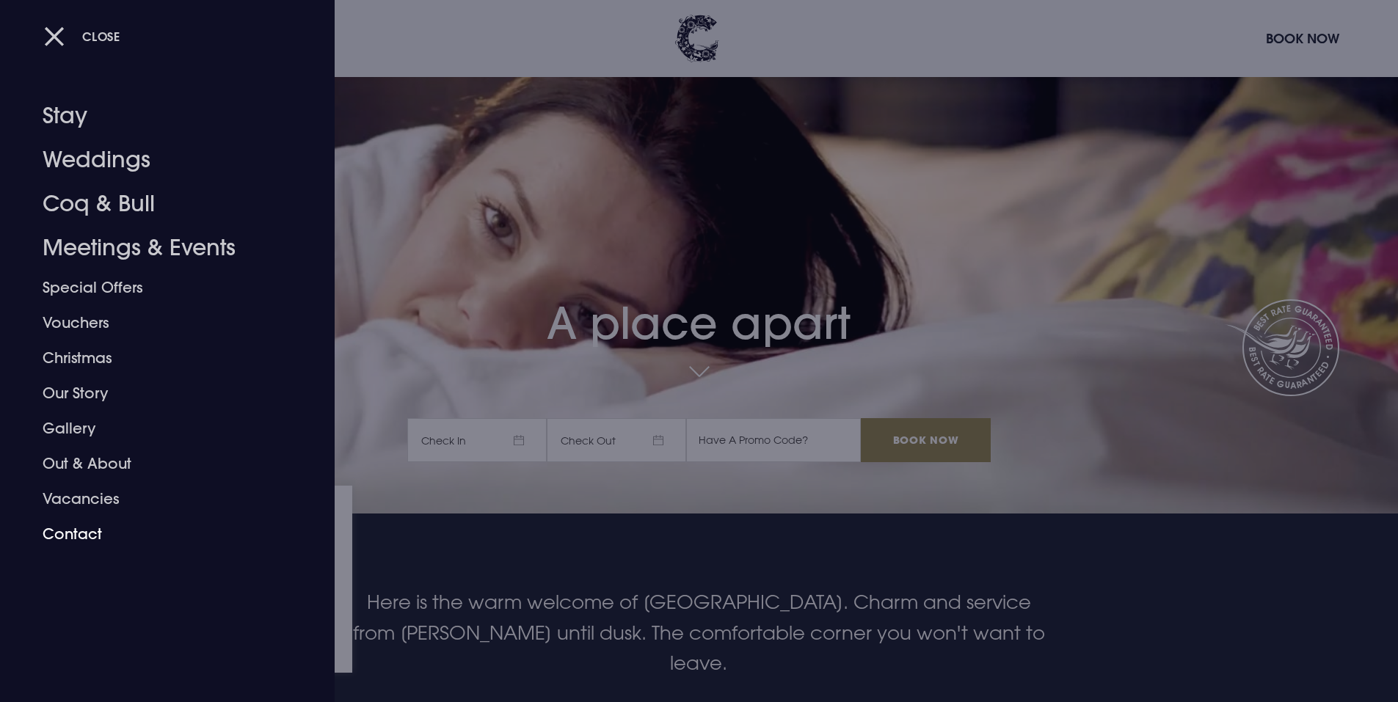  What do you see at coordinates (159, 116) in the screenshot?
I see `a: Stay` at bounding box center [159, 116].